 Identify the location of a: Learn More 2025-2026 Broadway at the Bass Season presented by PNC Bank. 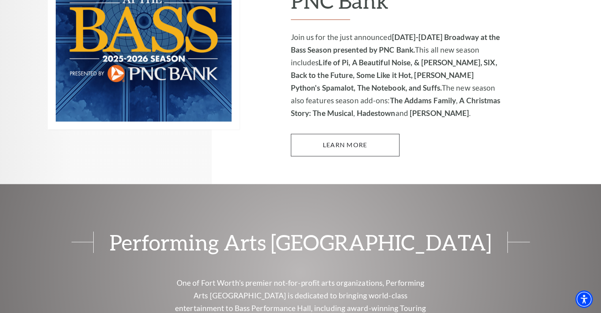
(345, 145).